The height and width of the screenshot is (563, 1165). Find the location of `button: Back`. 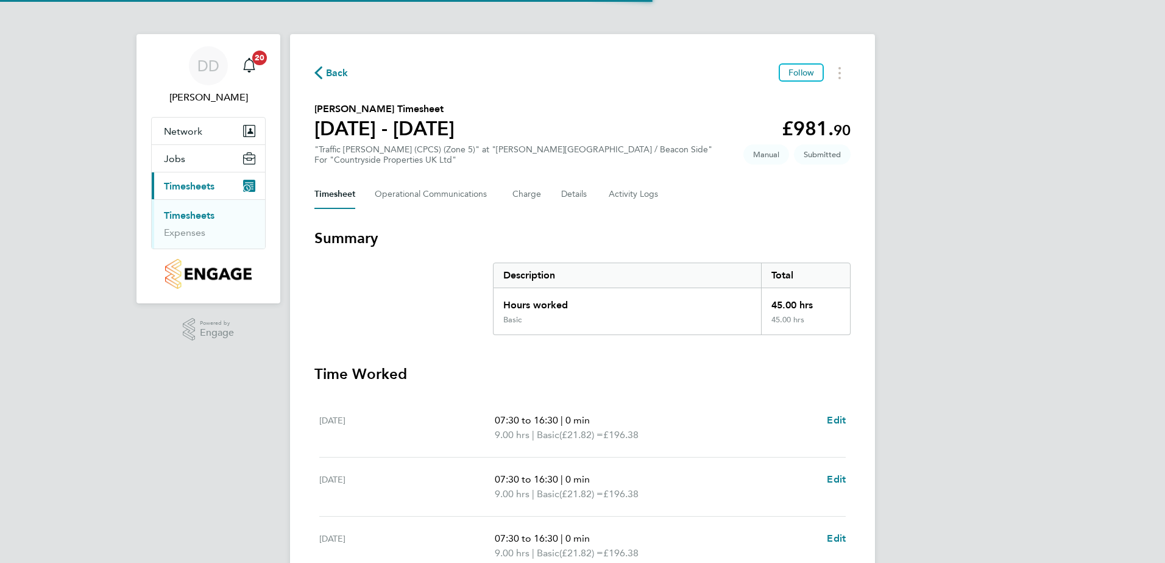

button: Back is located at coordinates (332, 73).